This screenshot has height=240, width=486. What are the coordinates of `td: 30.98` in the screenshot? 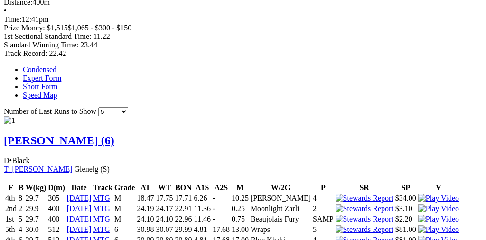 It's located at (145, 230).